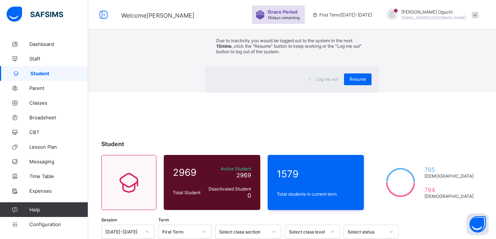 Image resolution: width=496 pixels, height=239 pixels. Describe the element at coordinates (367, 231) in the screenshot. I see `div: Select status` at that location.